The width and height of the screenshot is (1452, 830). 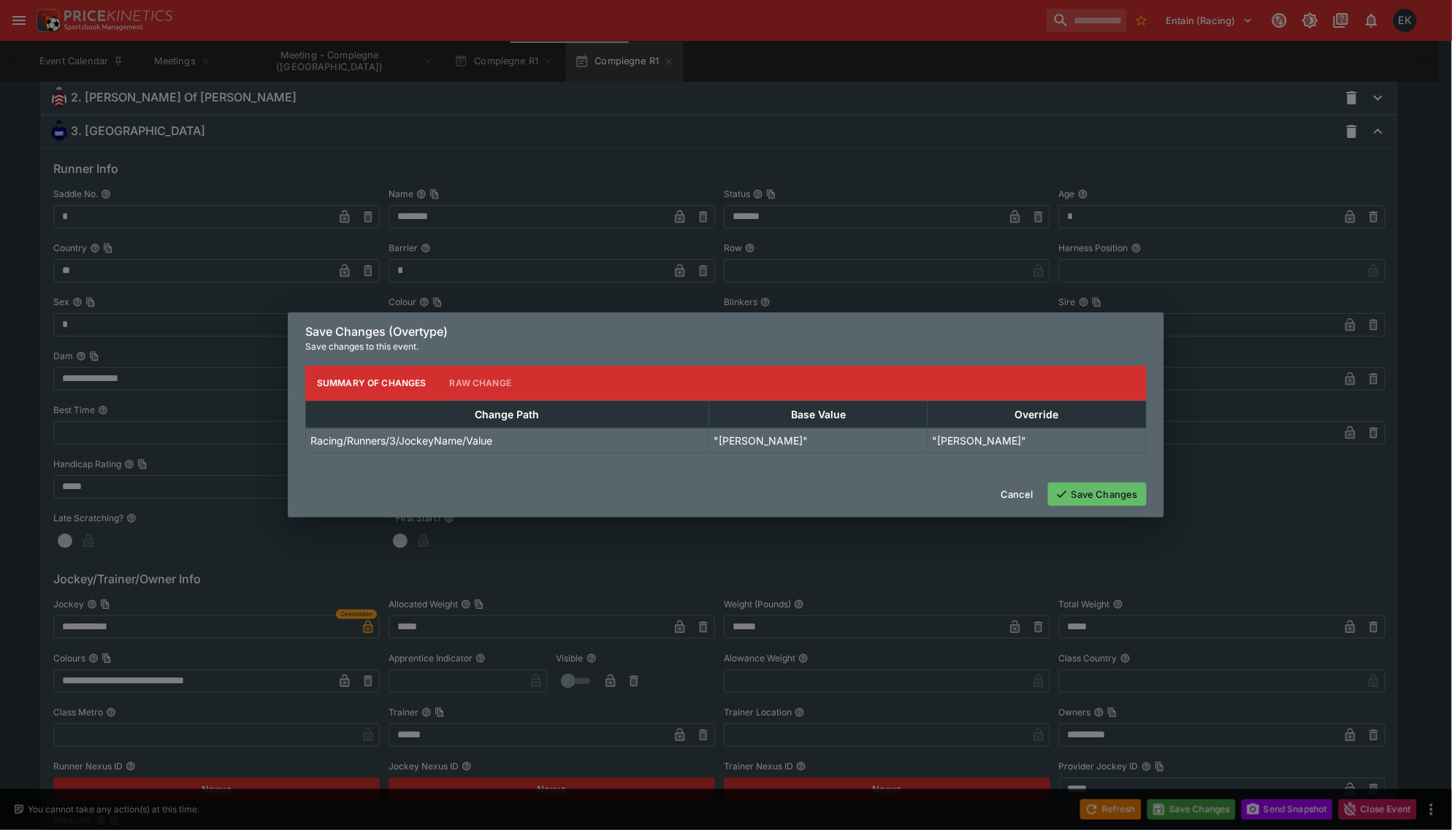 What do you see at coordinates (818, 414) in the screenshot?
I see `th: Base Value` at bounding box center [818, 414].